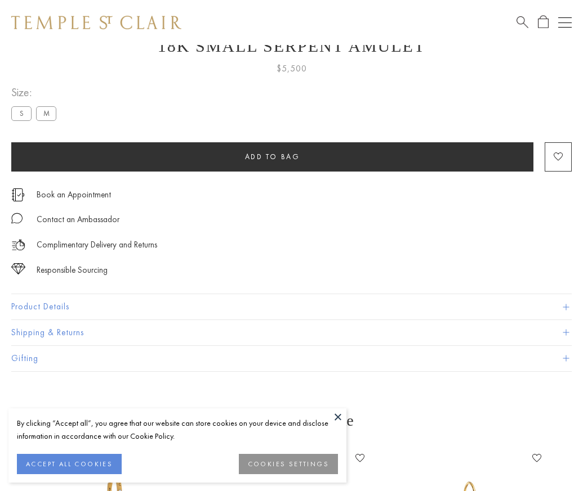 This screenshot has width=583, height=491. I want to click on div: By clicking “Accept all”, you agree that our website can store cookies on your device and disclos..., so click(177, 430).